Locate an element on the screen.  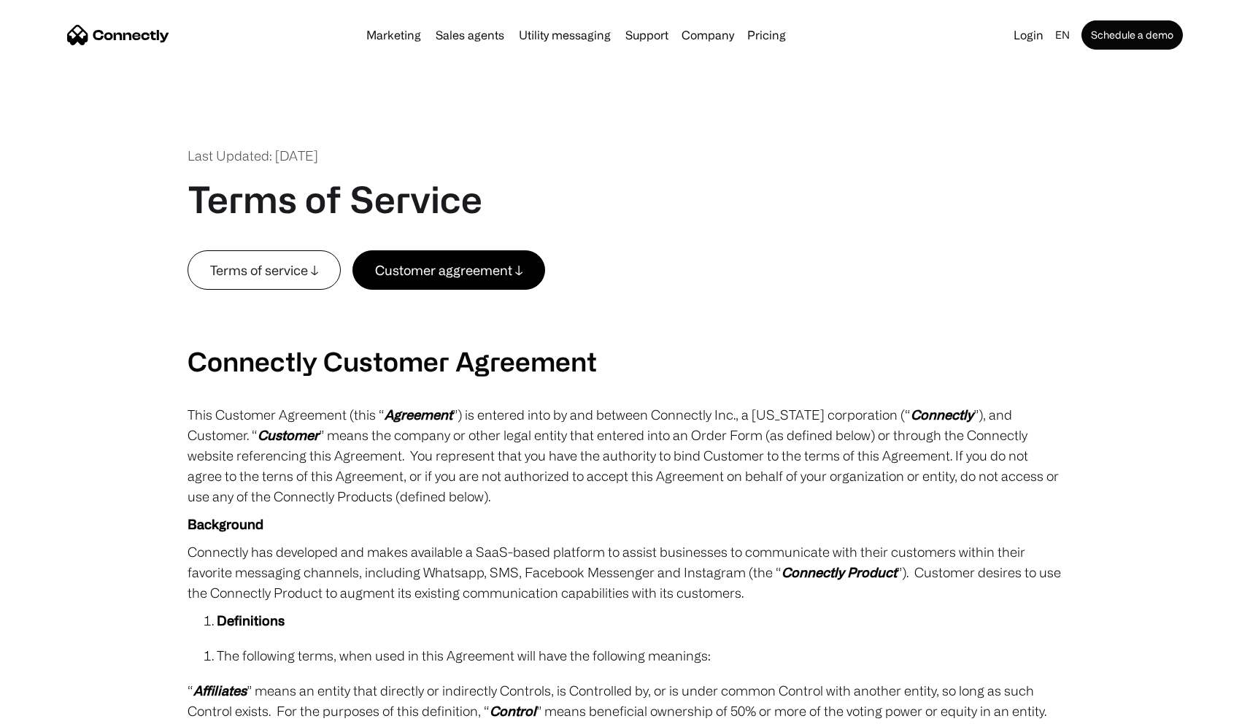
div: Company is located at coordinates (708, 35).